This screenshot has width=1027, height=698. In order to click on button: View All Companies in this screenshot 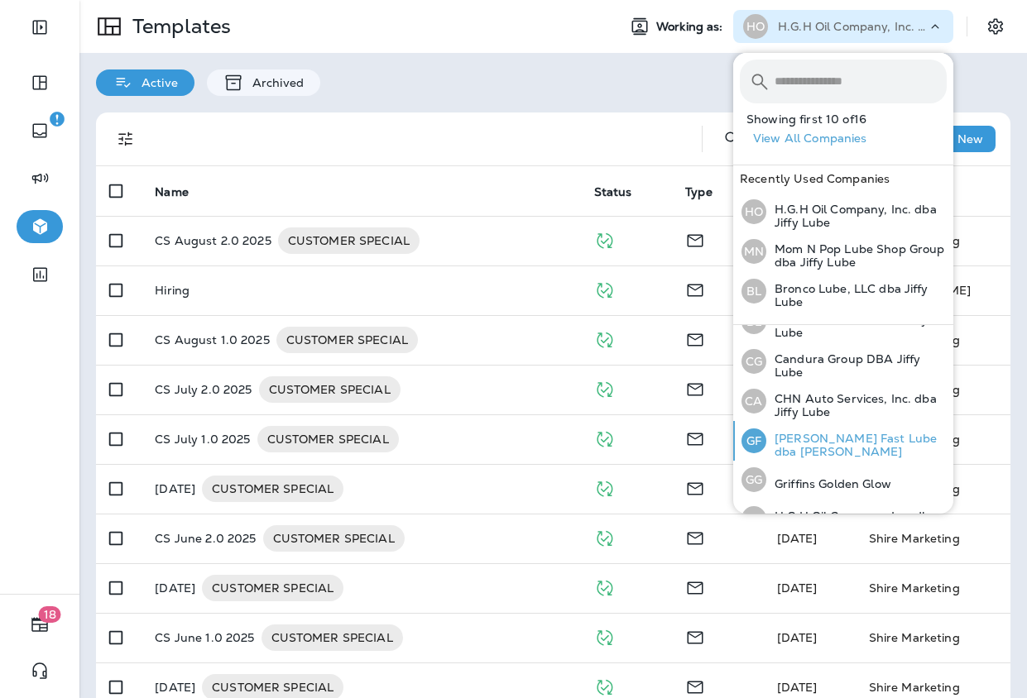, I will do `click(850, 138)`.